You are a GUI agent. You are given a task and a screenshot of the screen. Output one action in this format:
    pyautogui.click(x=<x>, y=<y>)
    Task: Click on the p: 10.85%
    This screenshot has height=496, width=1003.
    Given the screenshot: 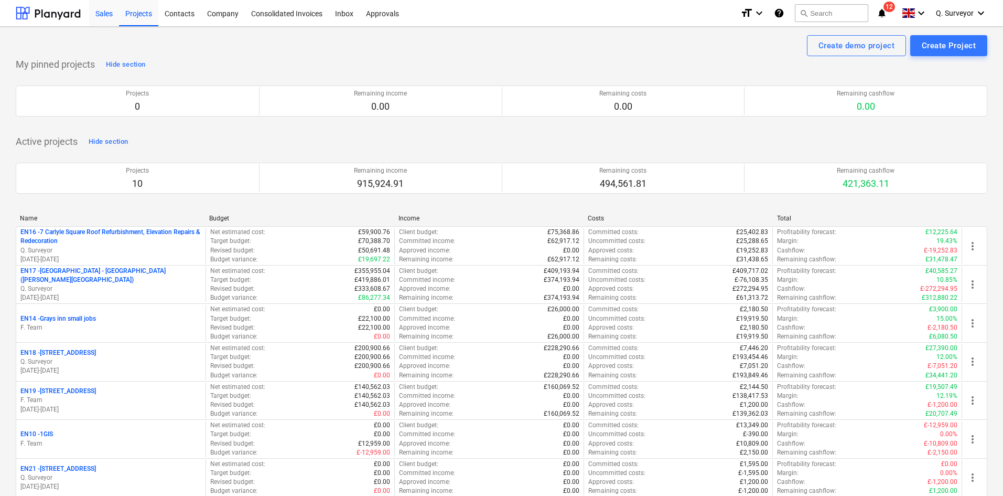 What is the action you would take?
    pyautogui.click(x=947, y=279)
    